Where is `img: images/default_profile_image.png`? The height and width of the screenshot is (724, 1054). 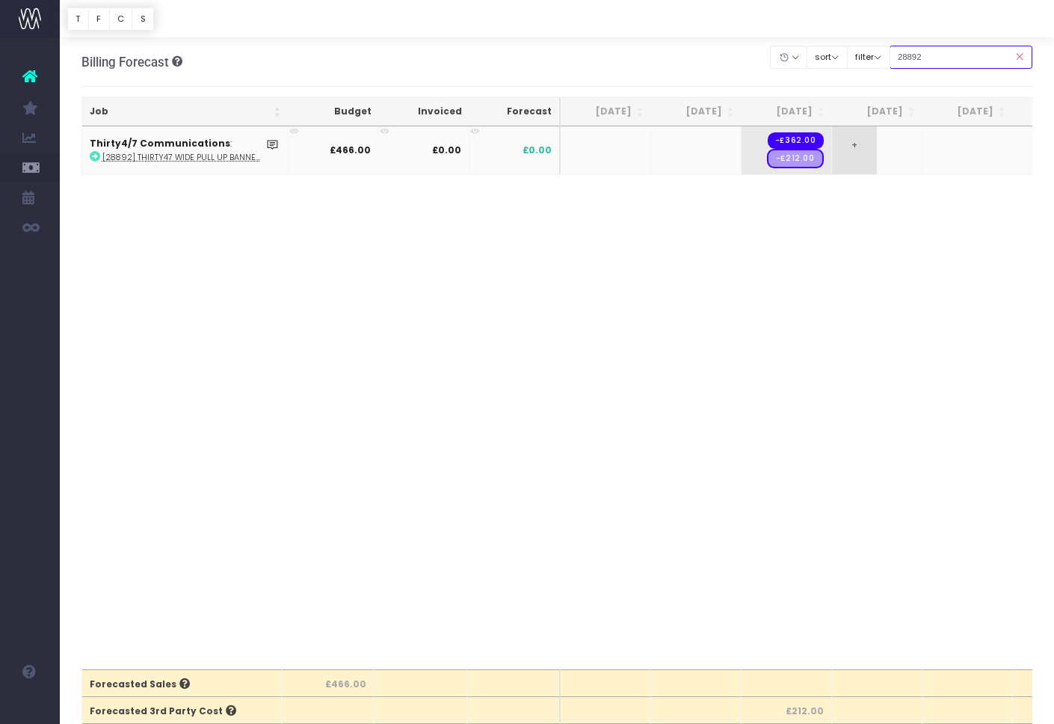 img: images/default_profile_image.png is located at coordinates (30, 705).